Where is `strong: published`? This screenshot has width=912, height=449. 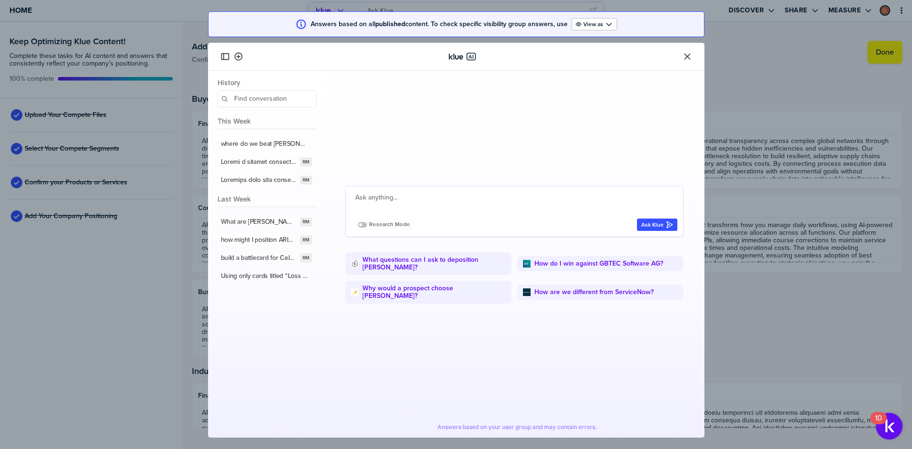
strong: published is located at coordinates (390, 24).